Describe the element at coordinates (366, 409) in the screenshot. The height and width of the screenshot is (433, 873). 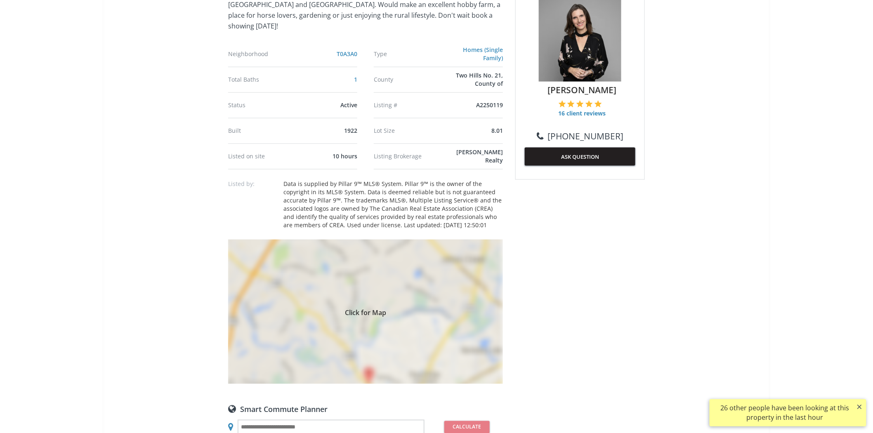
I see `div: Smart Commute Planner` at that location.